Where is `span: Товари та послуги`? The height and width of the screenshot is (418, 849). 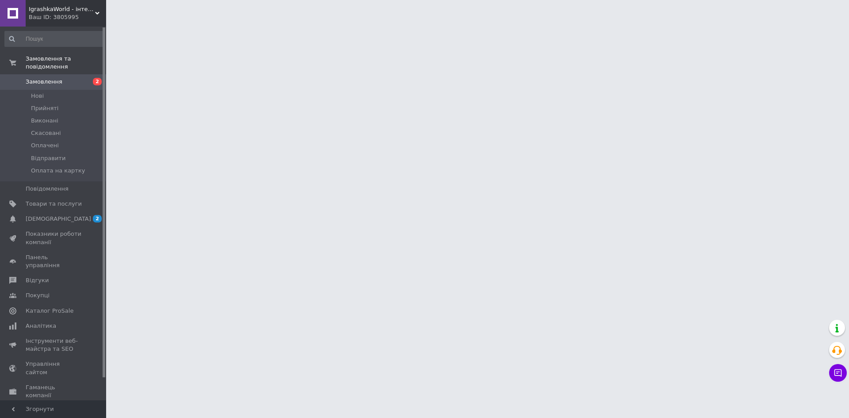
span: Товари та послуги is located at coordinates (54, 204).